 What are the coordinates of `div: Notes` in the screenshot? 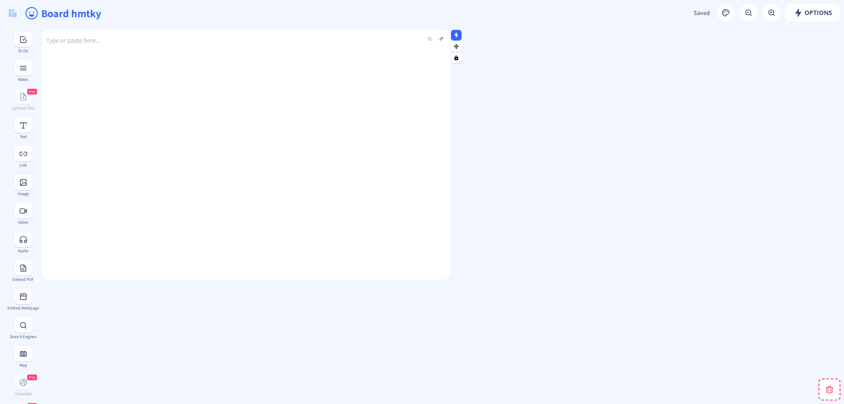 It's located at (23, 79).